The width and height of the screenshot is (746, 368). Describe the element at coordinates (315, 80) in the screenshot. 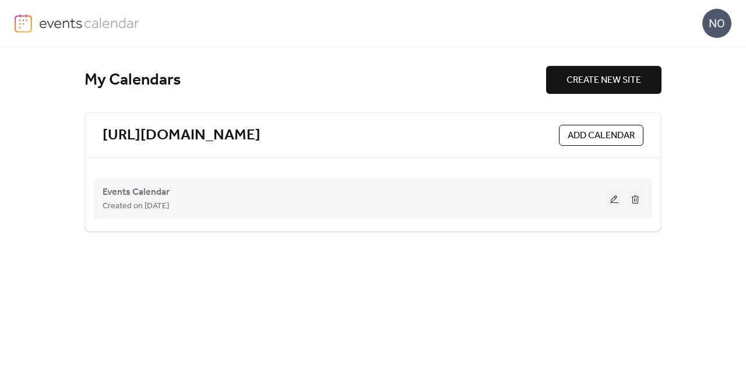

I see `div: My Calendars` at that location.